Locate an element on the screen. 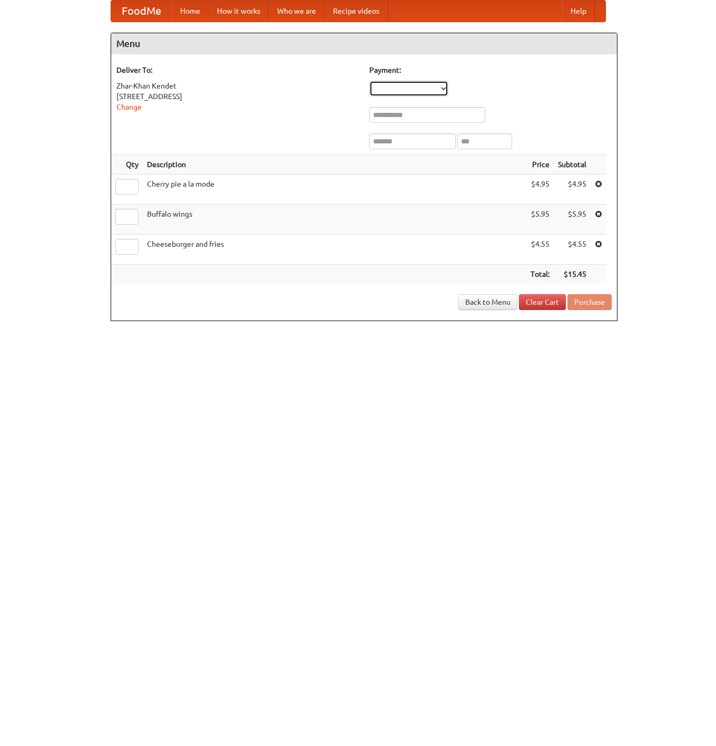  a: How it works is located at coordinates (239, 11).